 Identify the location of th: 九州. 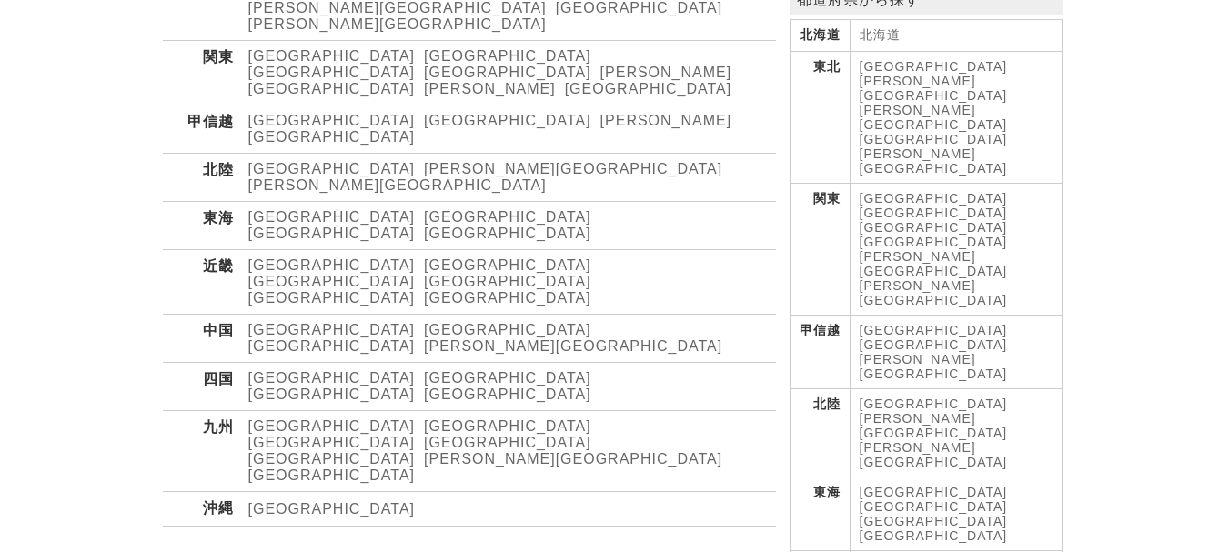
(202, 451).